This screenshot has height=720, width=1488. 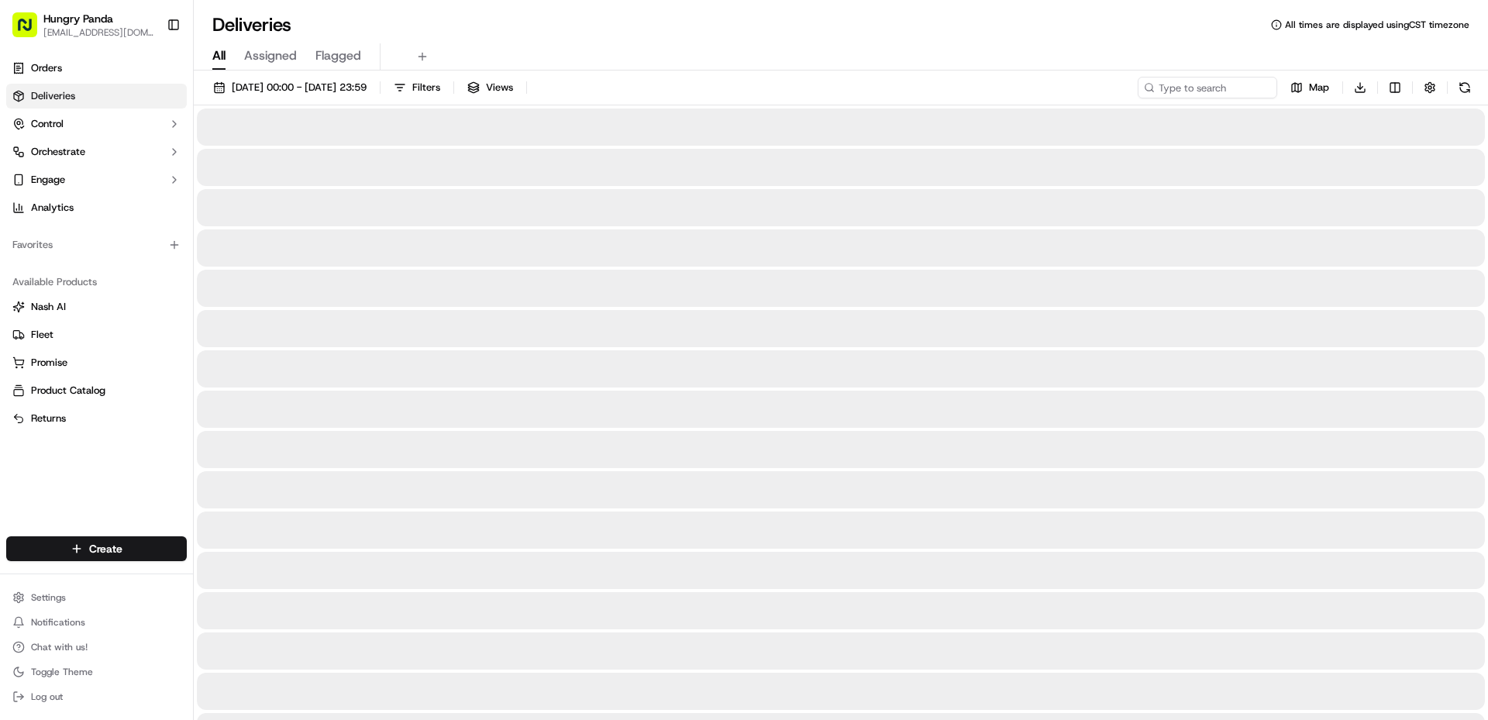 I want to click on span: Filters, so click(x=426, y=88).